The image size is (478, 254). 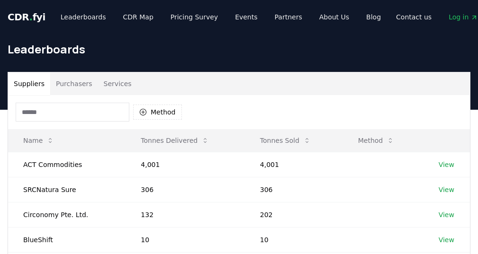 What do you see at coordinates (246, 17) in the screenshot?
I see `a: Events` at bounding box center [246, 17].